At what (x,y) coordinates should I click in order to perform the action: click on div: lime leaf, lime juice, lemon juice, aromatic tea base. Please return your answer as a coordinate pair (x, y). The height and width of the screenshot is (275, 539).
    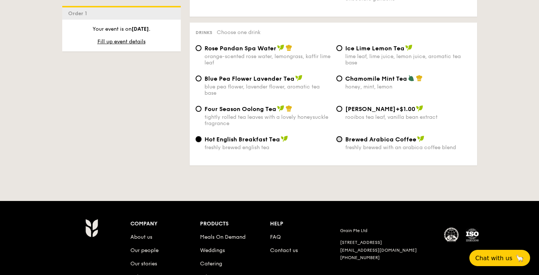
    Looking at the image, I should click on (408, 60).